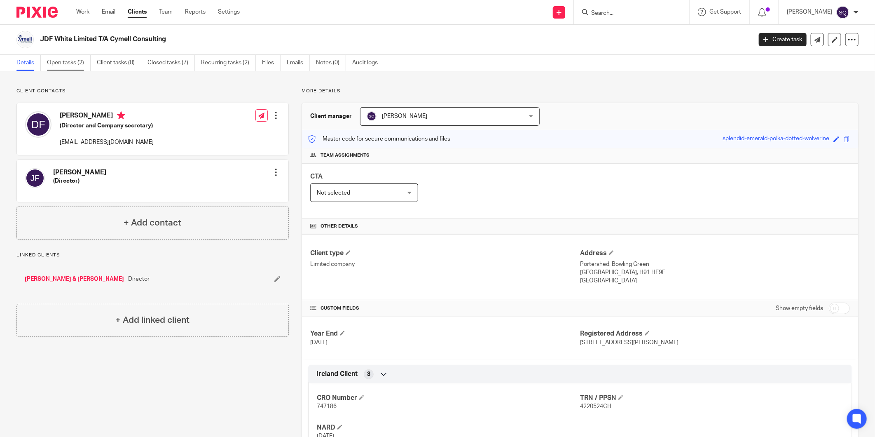 The width and height of the screenshot is (875, 437). Describe the element at coordinates (137, 12) in the screenshot. I see `a: Clients` at that location.